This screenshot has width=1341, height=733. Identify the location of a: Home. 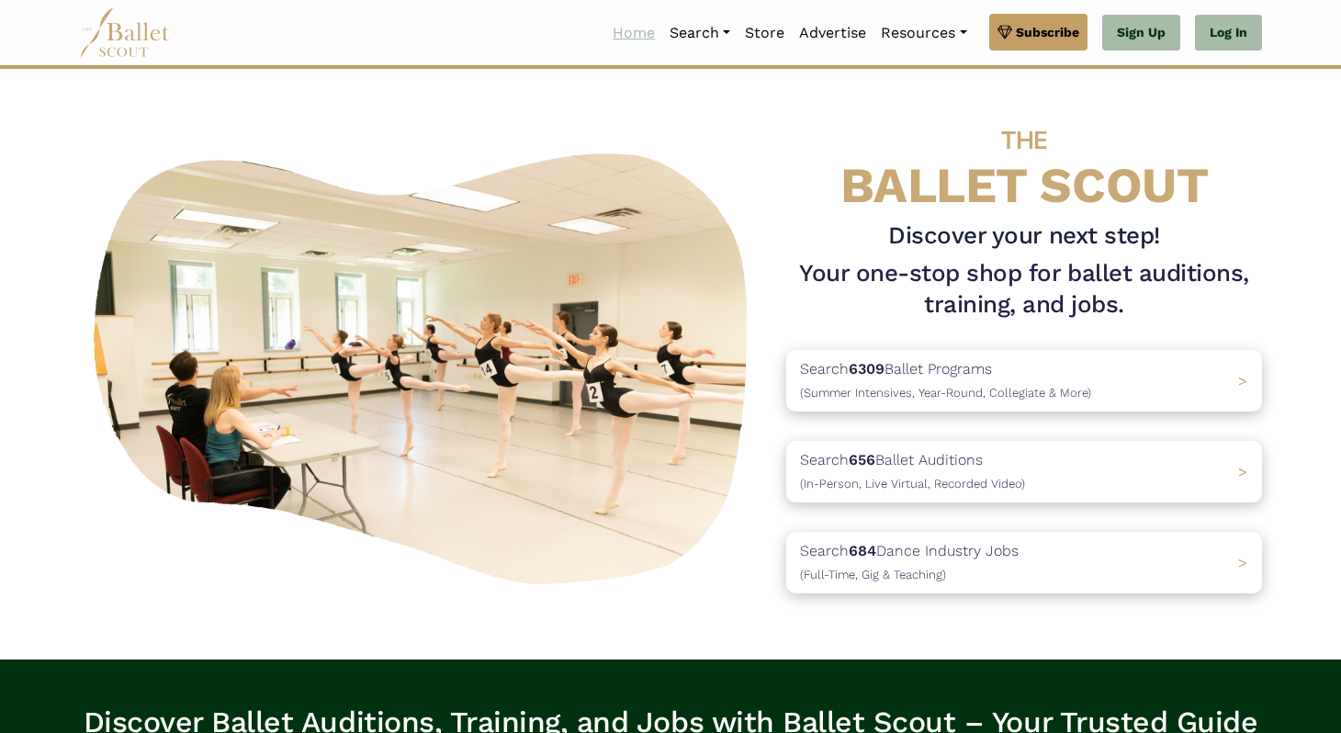
(634, 33).